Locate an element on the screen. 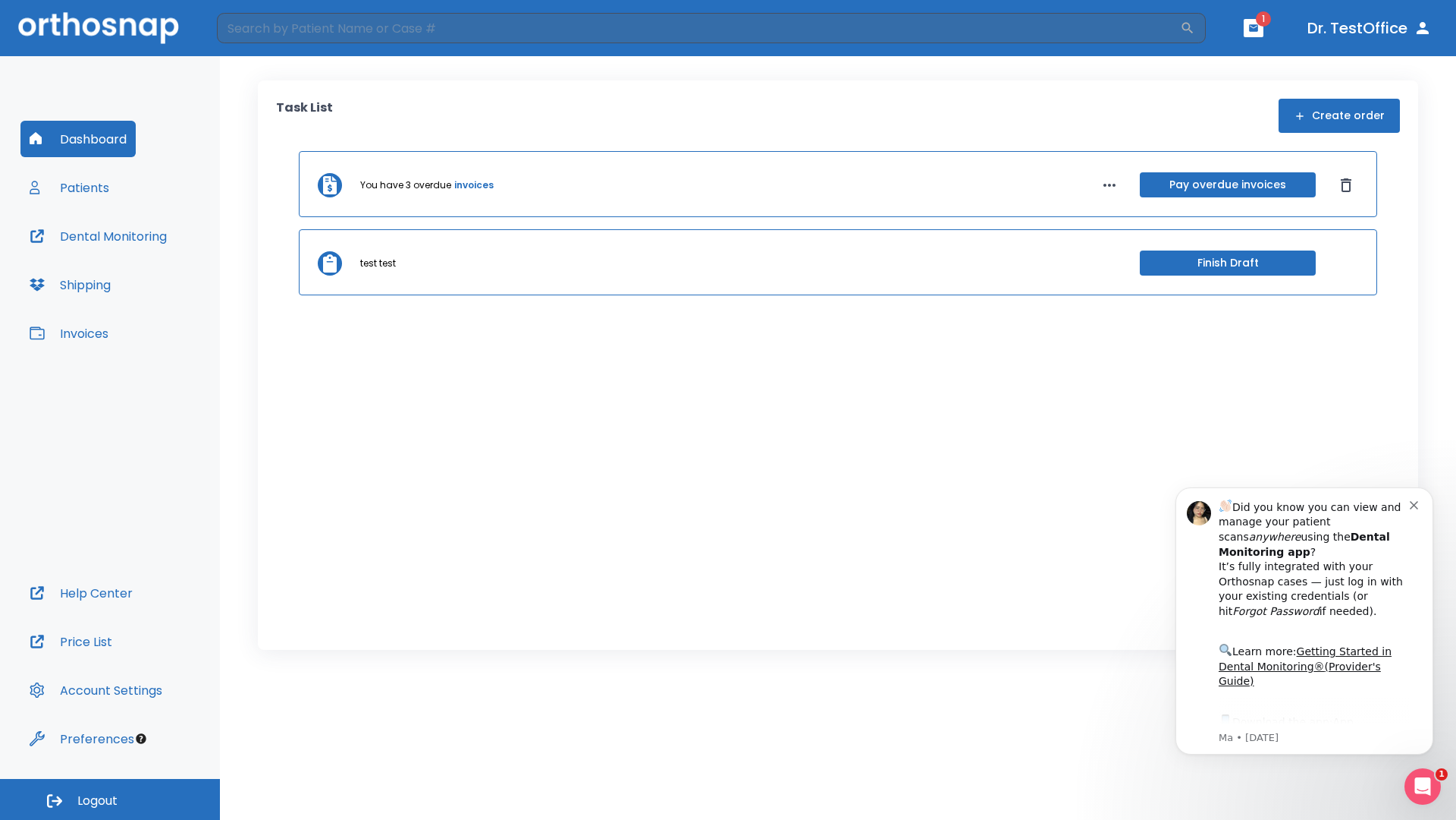 This screenshot has width=1456, height=820. div: Tooltip anchor is located at coordinates (141, 739).